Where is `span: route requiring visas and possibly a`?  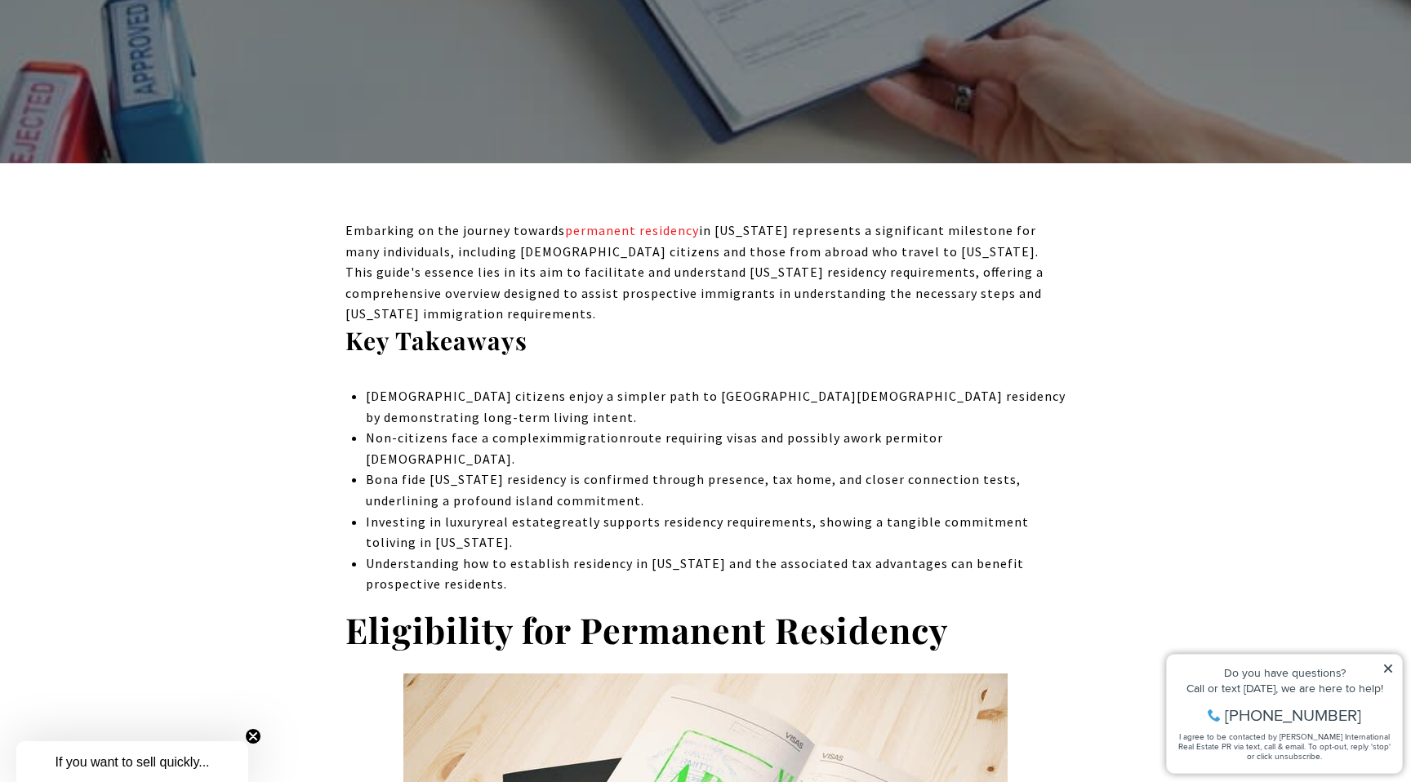
span: route requiring visas and possibly a is located at coordinates (739, 438).